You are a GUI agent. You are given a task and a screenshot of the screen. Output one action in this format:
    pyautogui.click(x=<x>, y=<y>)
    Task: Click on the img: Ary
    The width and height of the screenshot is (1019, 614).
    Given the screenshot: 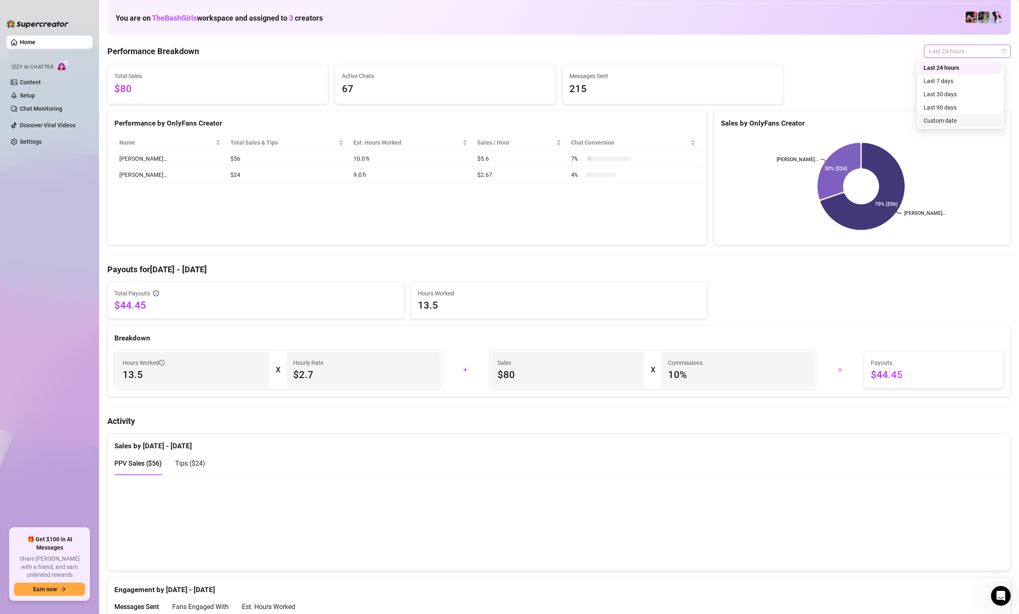 What is the action you would take?
    pyautogui.click(x=997, y=17)
    